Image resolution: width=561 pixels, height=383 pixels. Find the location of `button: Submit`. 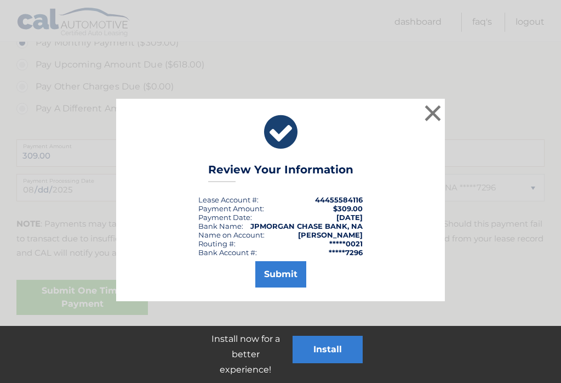

button: Submit is located at coordinates (281, 274).